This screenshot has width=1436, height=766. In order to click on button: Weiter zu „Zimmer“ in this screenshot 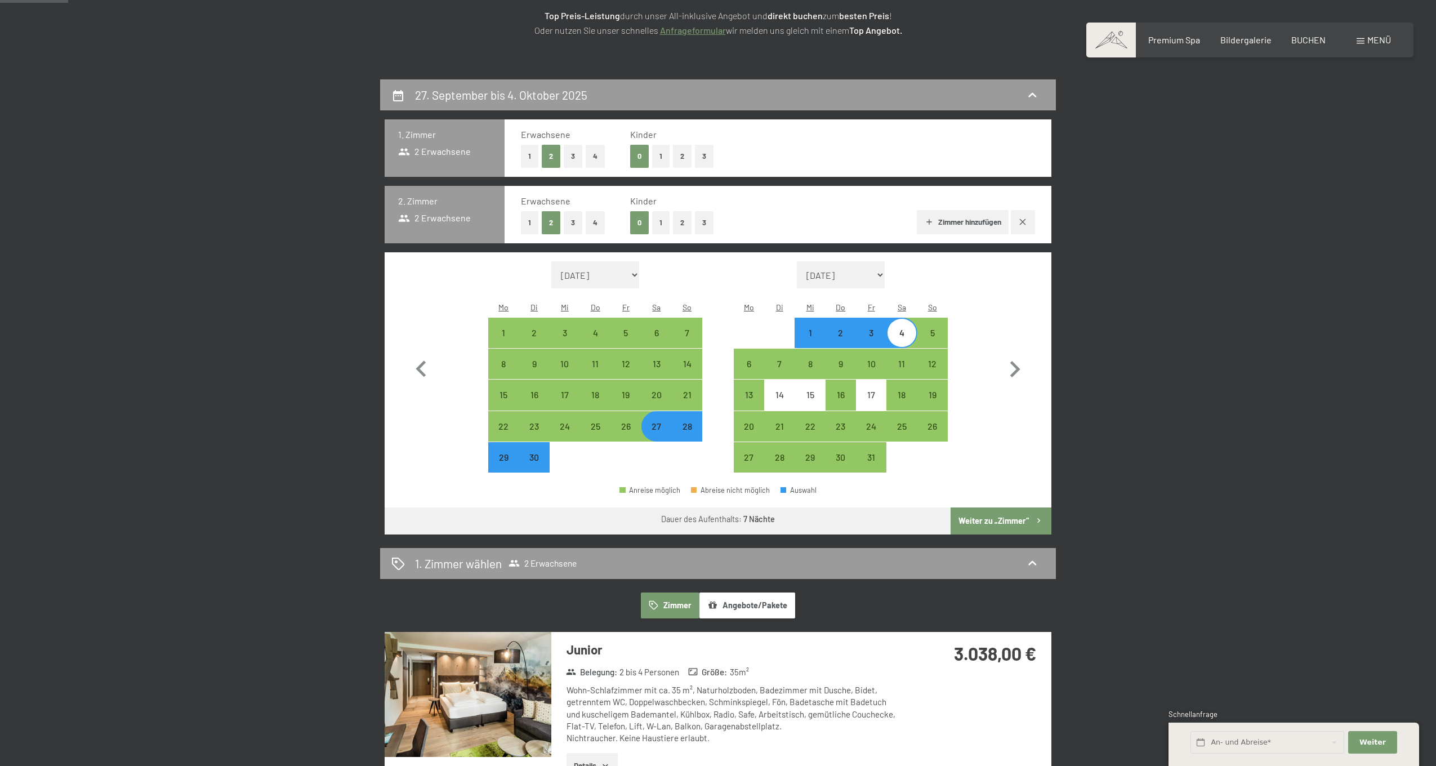, I will do `click(1000, 521)`.